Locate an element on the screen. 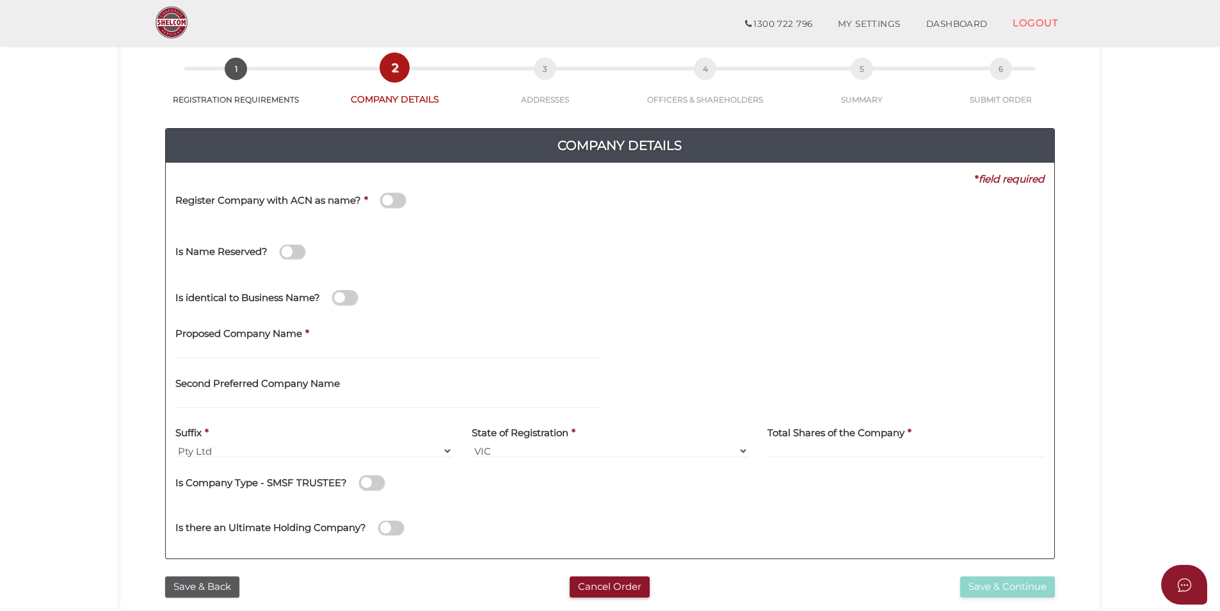 The width and height of the screenshot is (1220, 611). i: field required is located at coordinates (1011, 179).